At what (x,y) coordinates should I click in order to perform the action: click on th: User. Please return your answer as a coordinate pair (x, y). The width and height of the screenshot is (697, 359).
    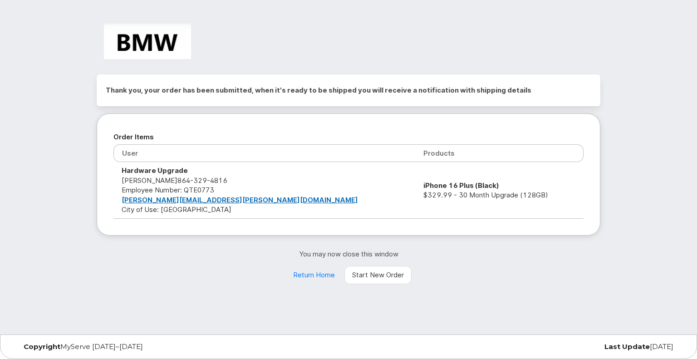
    Looking at the image, I should click on (264, 153).